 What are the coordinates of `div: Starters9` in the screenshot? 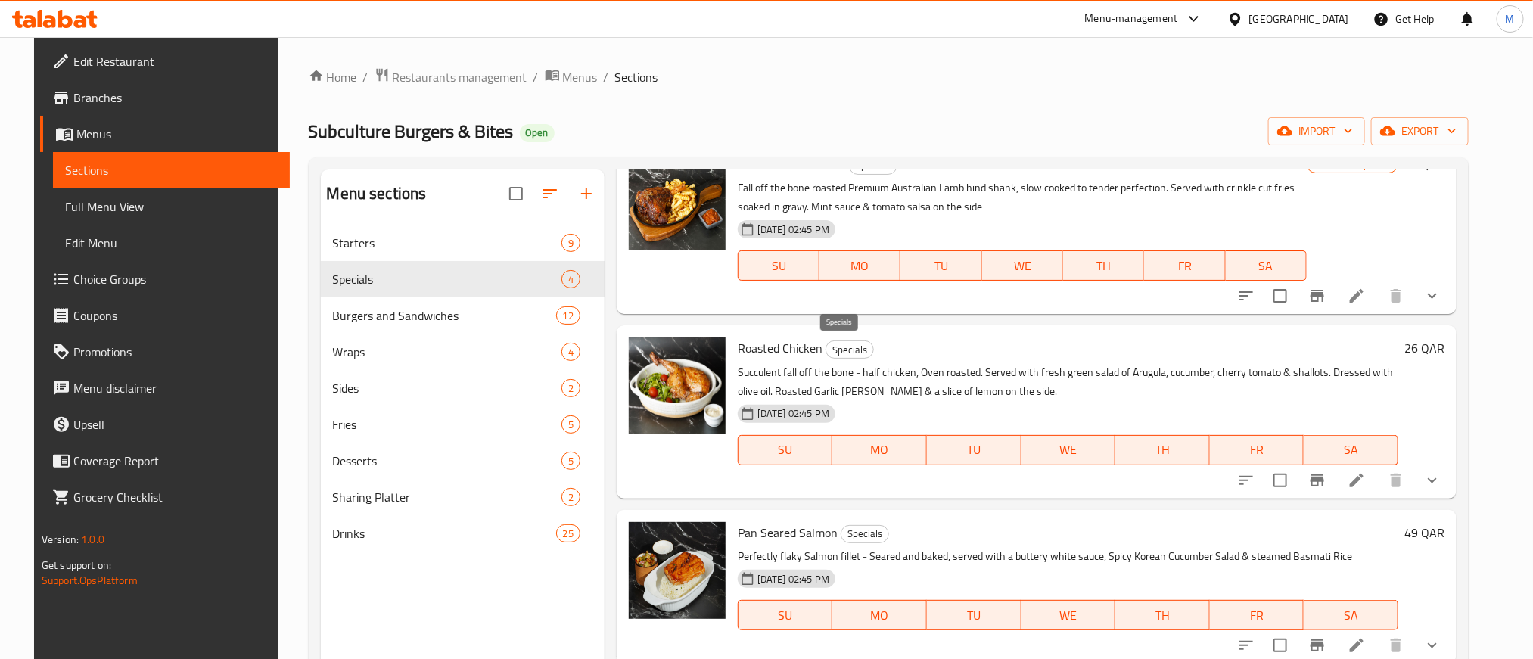 It's located at (462, 243).